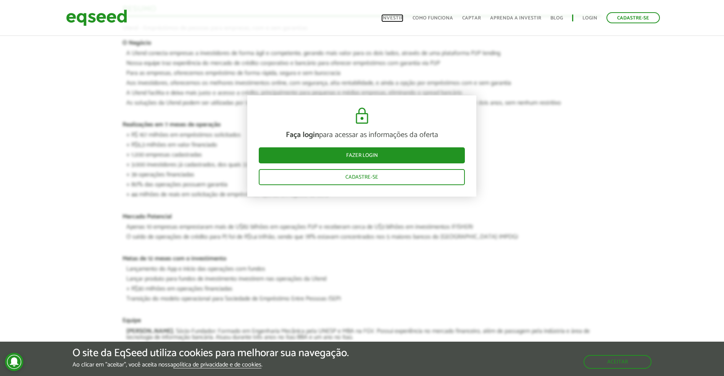 This screenshot has width=724, height=376. Describe the element at coordinates (302, 135) in the screenshot. I see `strong: Faça login` at that location.